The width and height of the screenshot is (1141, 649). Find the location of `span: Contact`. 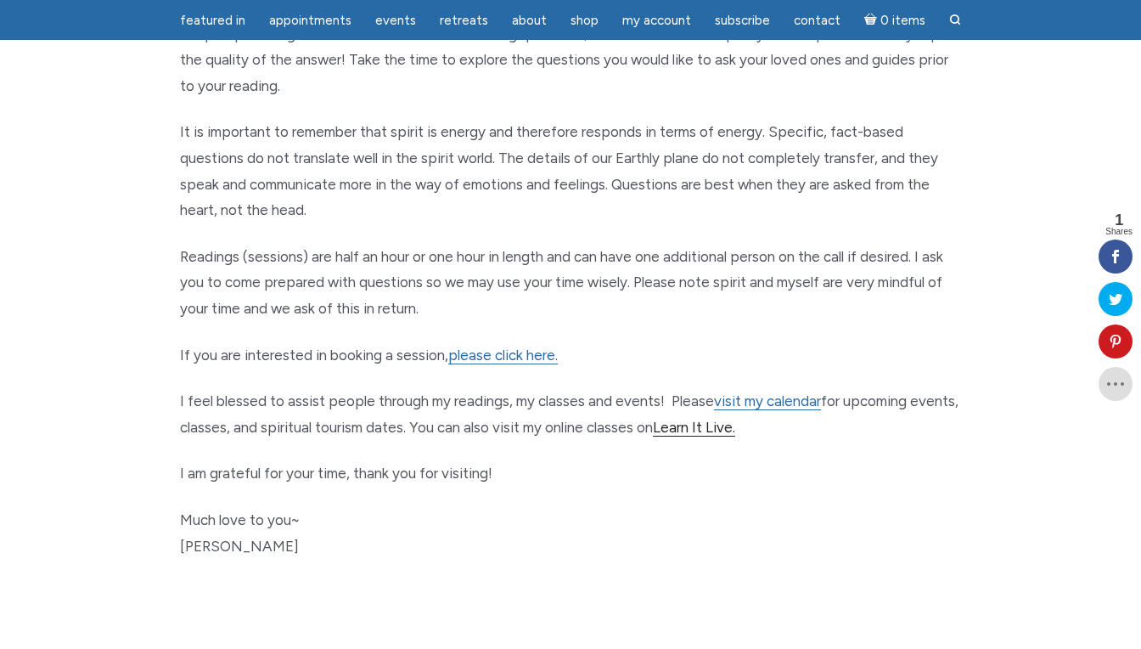

span: Contact is located at coordinates (817, 20).